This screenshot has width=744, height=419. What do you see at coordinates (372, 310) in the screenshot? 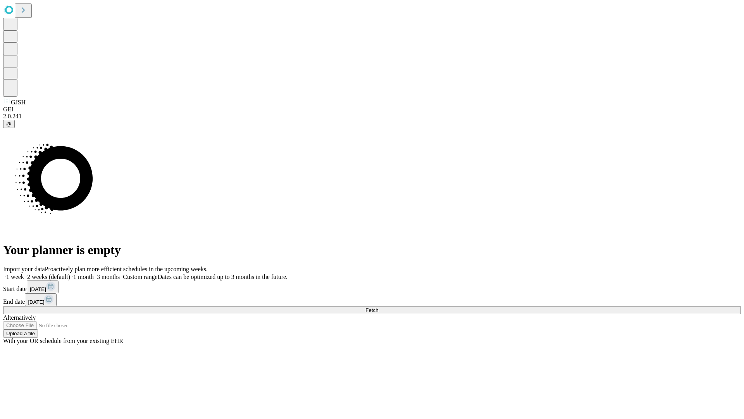
I see `button: Fetch` at bounding box center [372, 310].